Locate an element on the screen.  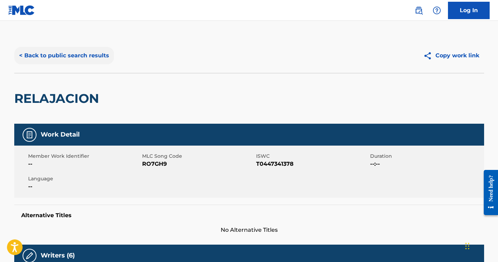
img: Work Detail is located at coordinates (30, 135).